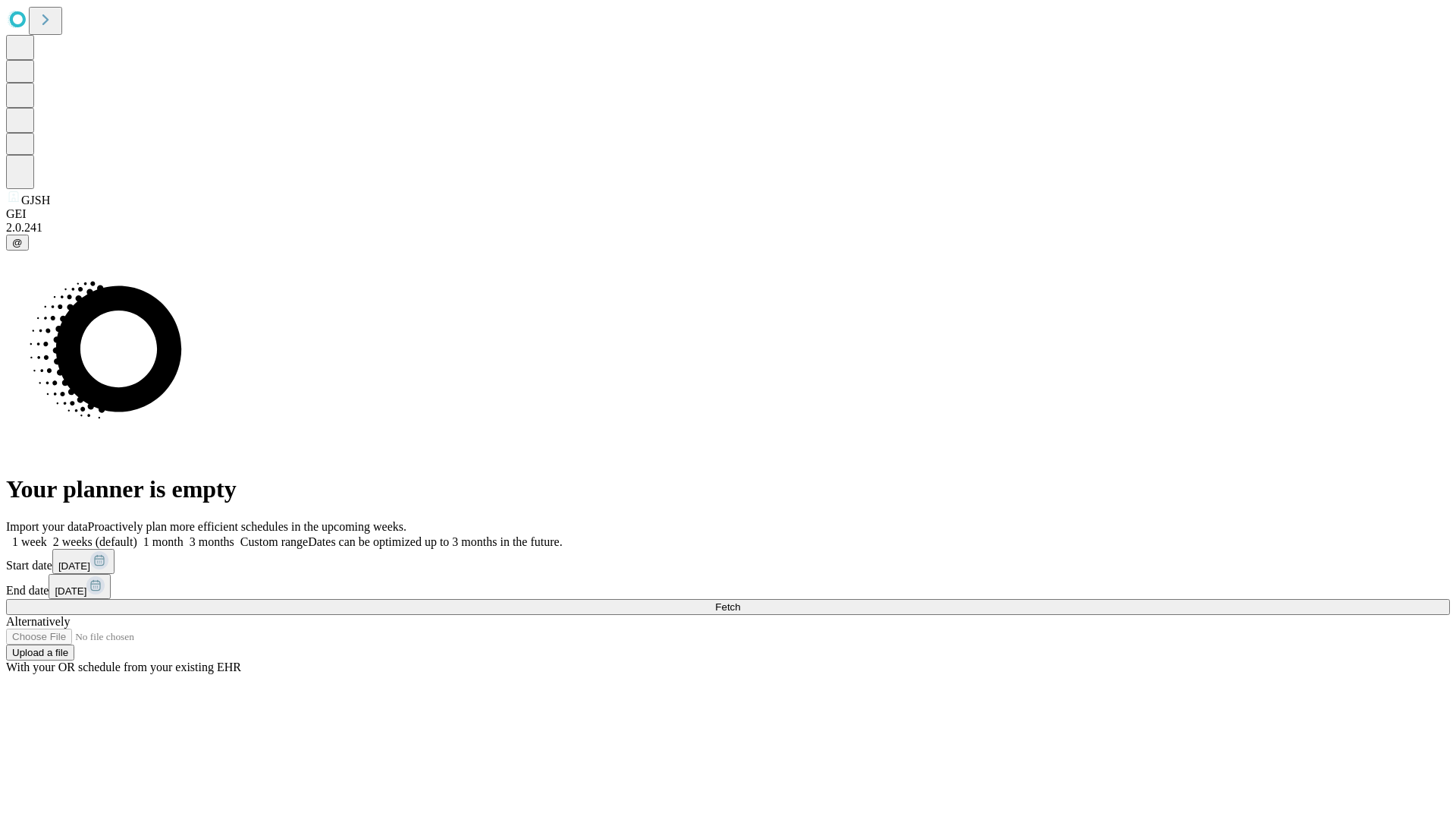  What do you see at coordinates (40, 652) in the screenshot?
I see `button: Upload a file` at bounding box center [40, 652].